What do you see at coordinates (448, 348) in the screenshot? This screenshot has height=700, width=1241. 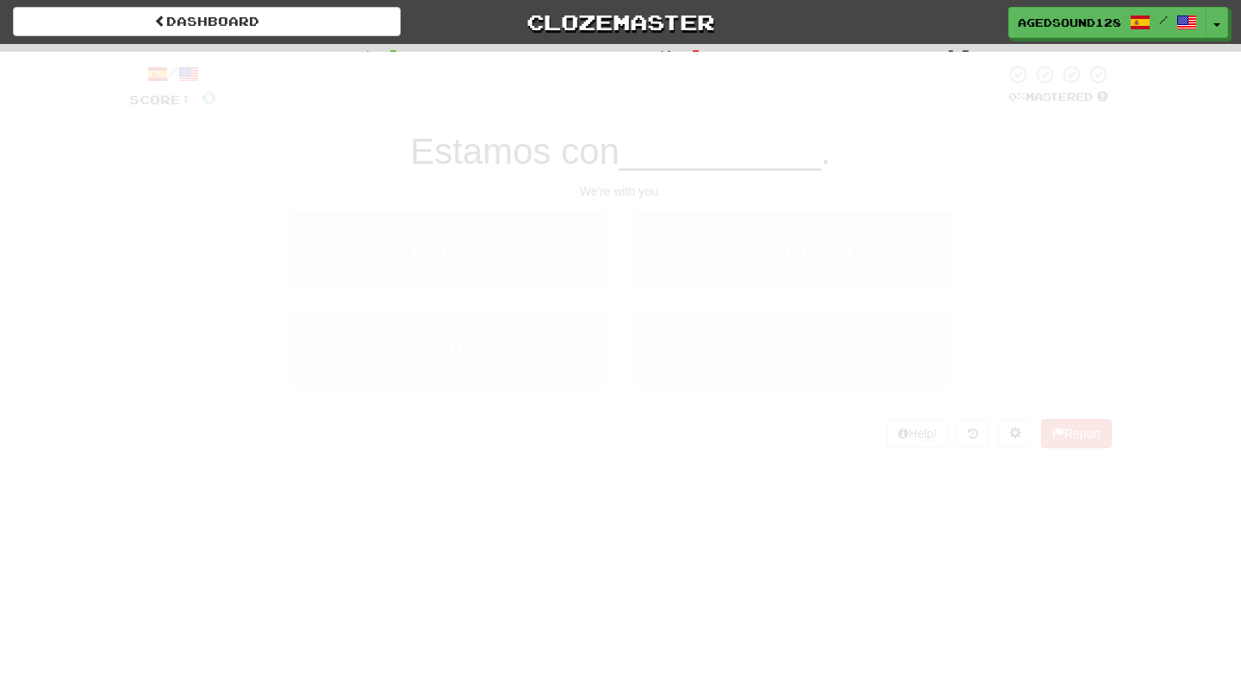 I see `button: 3.alguna` at bounding box center [448, 348].